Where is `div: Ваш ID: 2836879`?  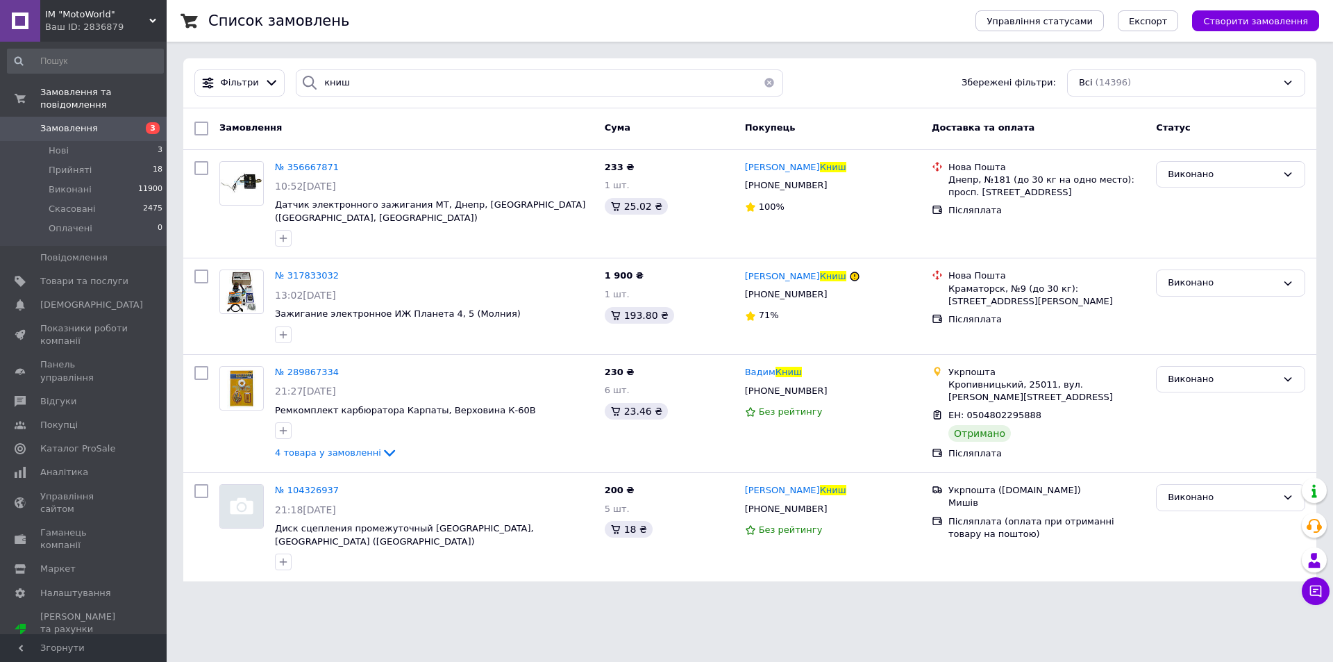
div: Ваш ID: 2836879 is located at coordinates (106, 27).